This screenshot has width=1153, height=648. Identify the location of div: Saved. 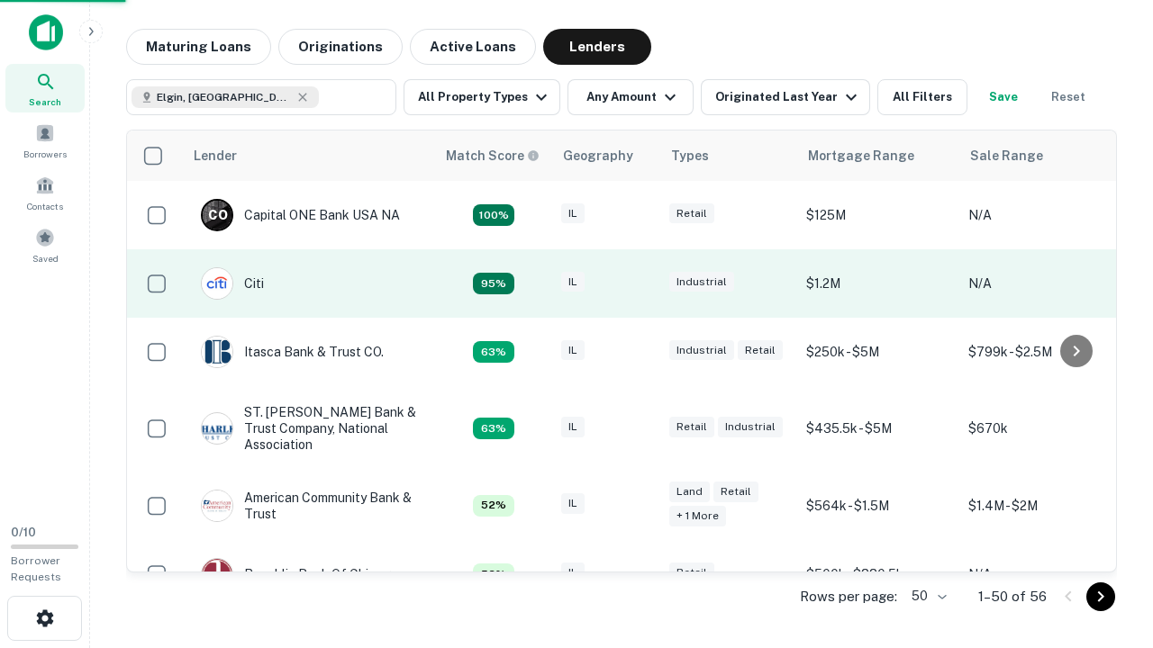
(45, 245).